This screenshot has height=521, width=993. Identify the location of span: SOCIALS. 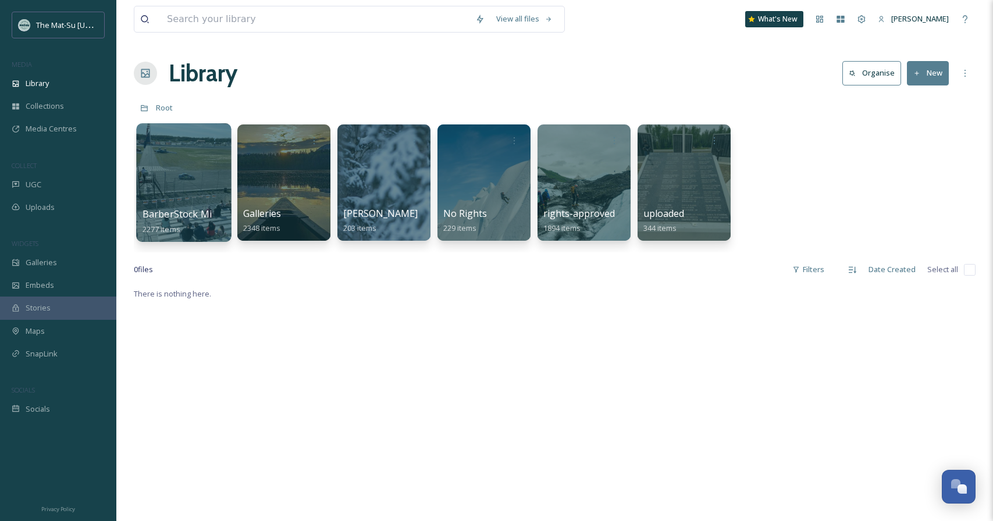
(23, 390).